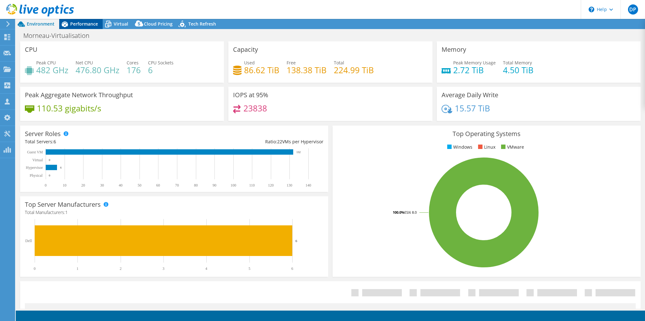 The width and height of the screenshot is (645, 321). What do you see at coordinates (512, 147) in the screenshot?
I see `li: VMware` at bounding box center [512, 147].